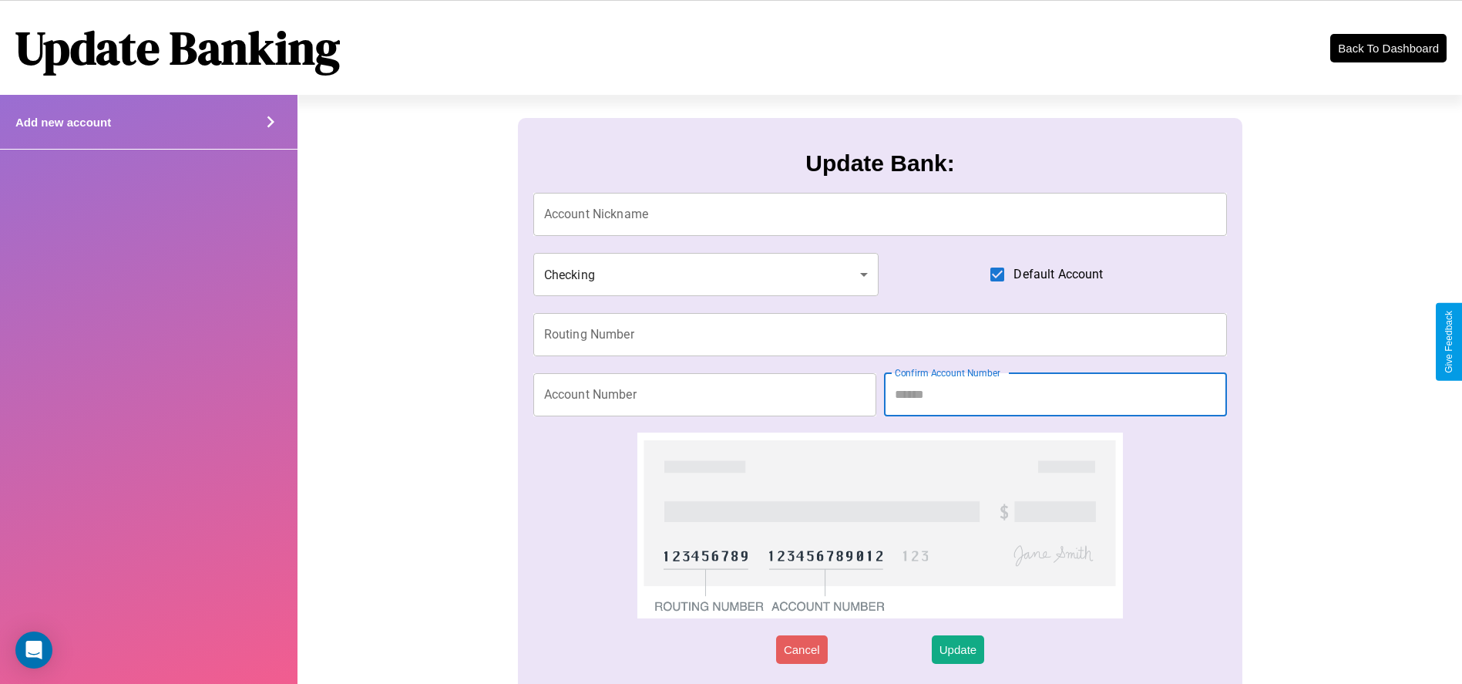  Describe the element at coordinates (958, 649) in the screenshot. I see `button: Update` at that location.